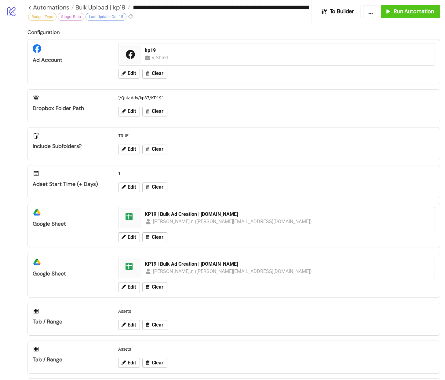 This screenshot has width=445, height=380. I want to click on div: Include Subfolders?, so click(70, 146).